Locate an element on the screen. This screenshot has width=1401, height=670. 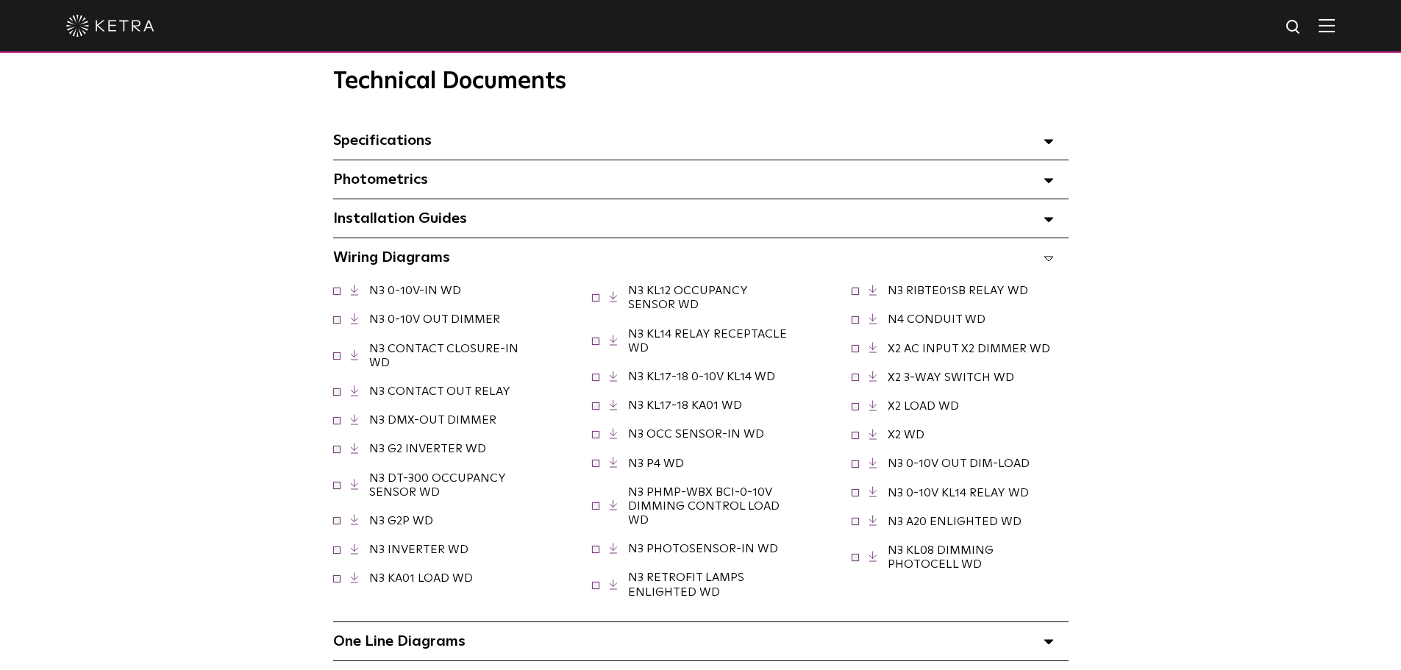
a: N3 A20 ENLIGHTED WD is located at coordinates (955, 522).